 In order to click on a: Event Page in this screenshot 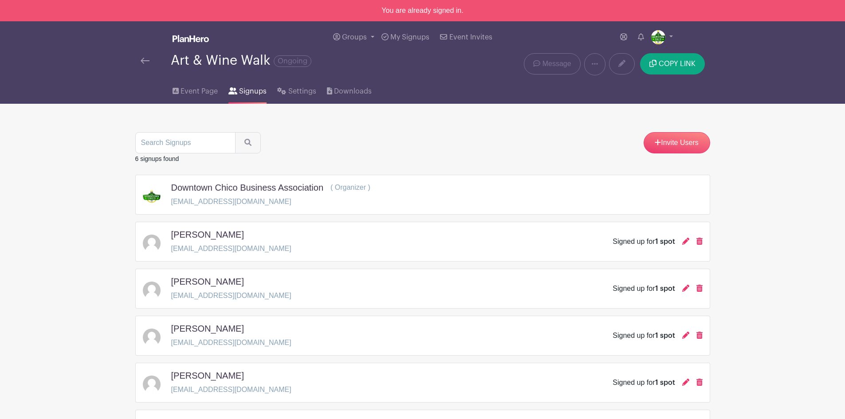, I will do `click(195, 90)`.